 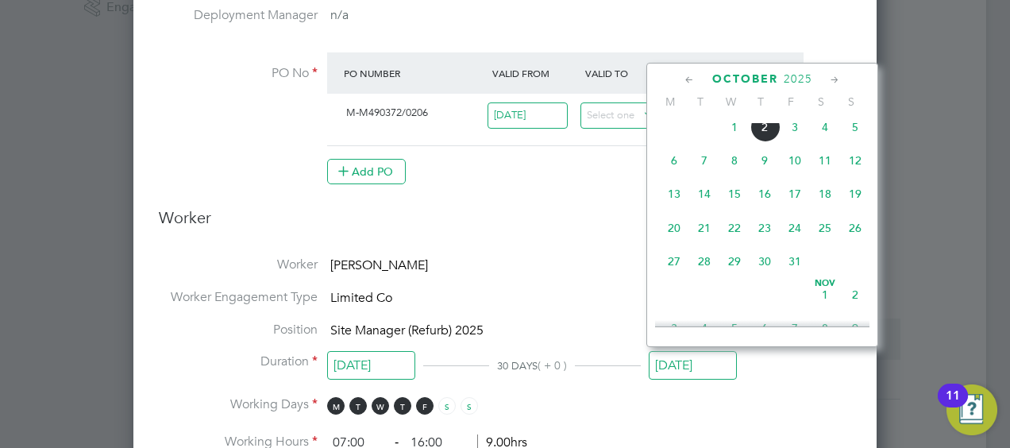 I want to click on span: ( + 0 ), so click(x=552, y=365).